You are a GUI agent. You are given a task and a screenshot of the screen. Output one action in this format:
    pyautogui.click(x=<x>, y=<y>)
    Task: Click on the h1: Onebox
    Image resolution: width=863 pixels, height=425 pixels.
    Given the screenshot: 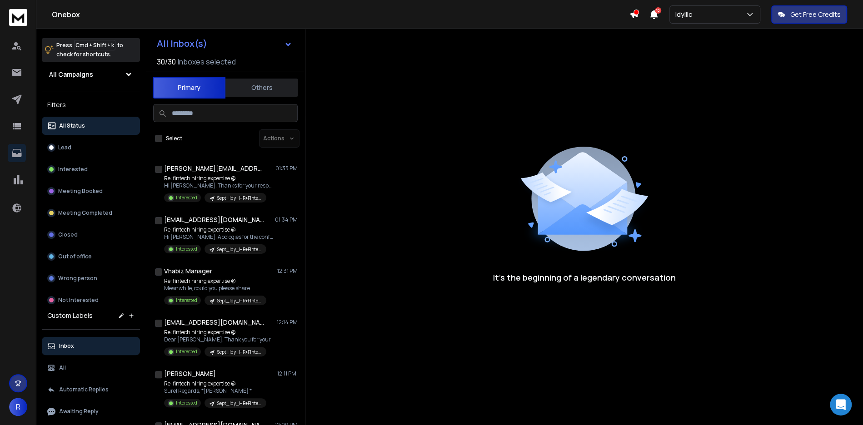 What is the action you would take?
    pyautogui.click(x=340, y=15)
    